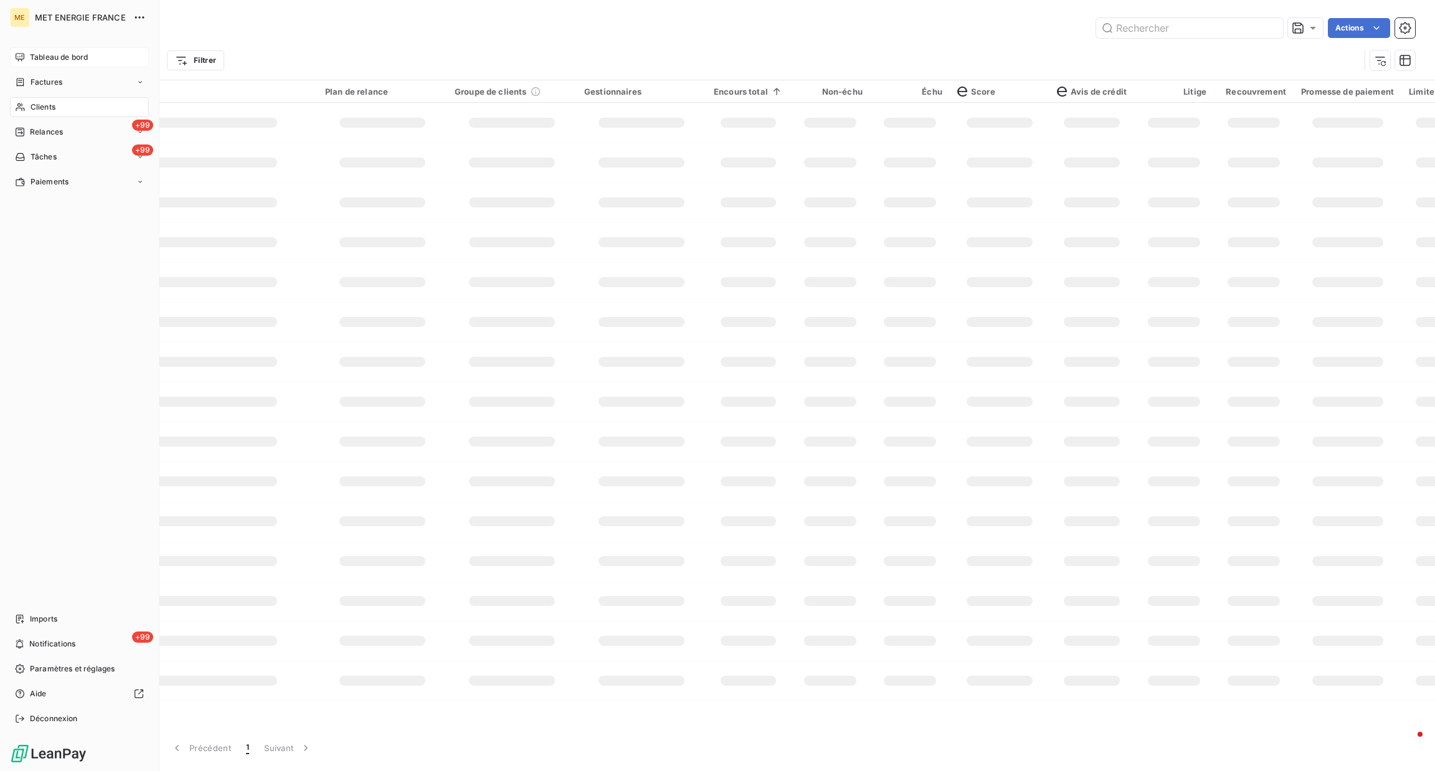  What do you see at coordinates (38, 694) in the screenshot?
I see `span: Aide` at bounding box center [38, 694].